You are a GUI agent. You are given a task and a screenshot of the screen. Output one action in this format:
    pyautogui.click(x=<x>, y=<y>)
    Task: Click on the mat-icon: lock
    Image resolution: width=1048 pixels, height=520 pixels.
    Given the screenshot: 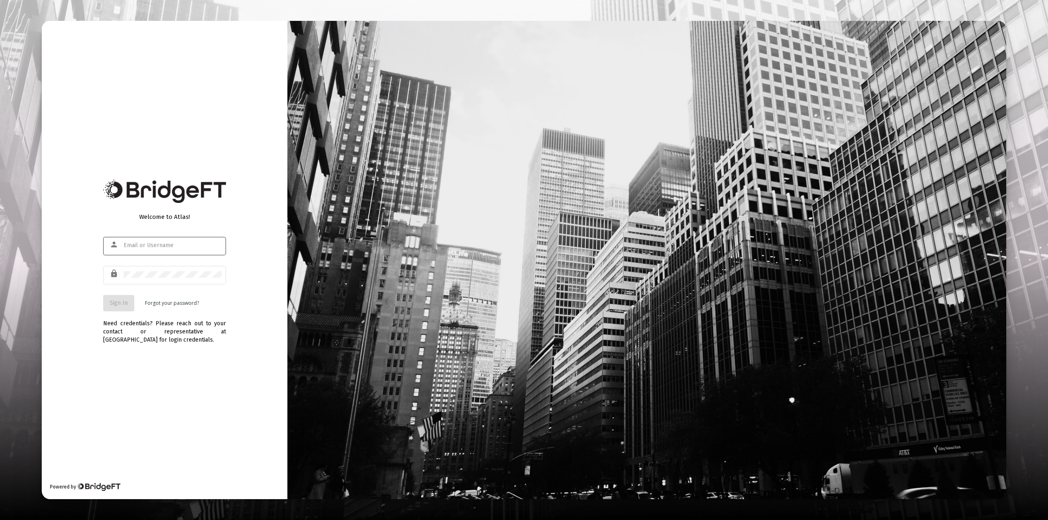 What is the action you would take?
    pyautogui.click(x=115, y=274)
    